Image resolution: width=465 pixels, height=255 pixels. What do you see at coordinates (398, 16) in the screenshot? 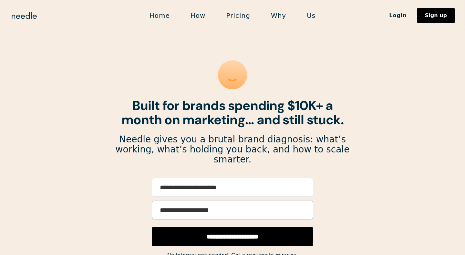
I see `a: Login` at bounding box center [398, 16].